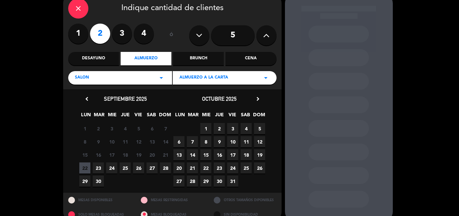 Image resolution: width=459 pixels, height=216 pixels. I want to click on div: MESAS RESTRINGIDAS, so click(172, 199).